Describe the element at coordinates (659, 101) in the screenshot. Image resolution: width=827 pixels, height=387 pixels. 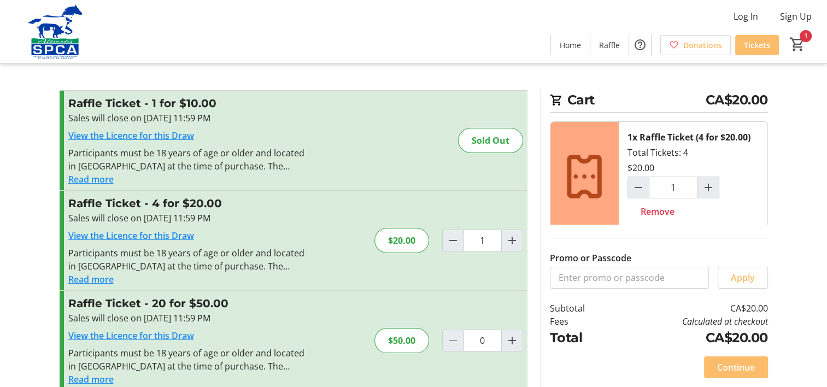
I see `h2: Cart` at that location.